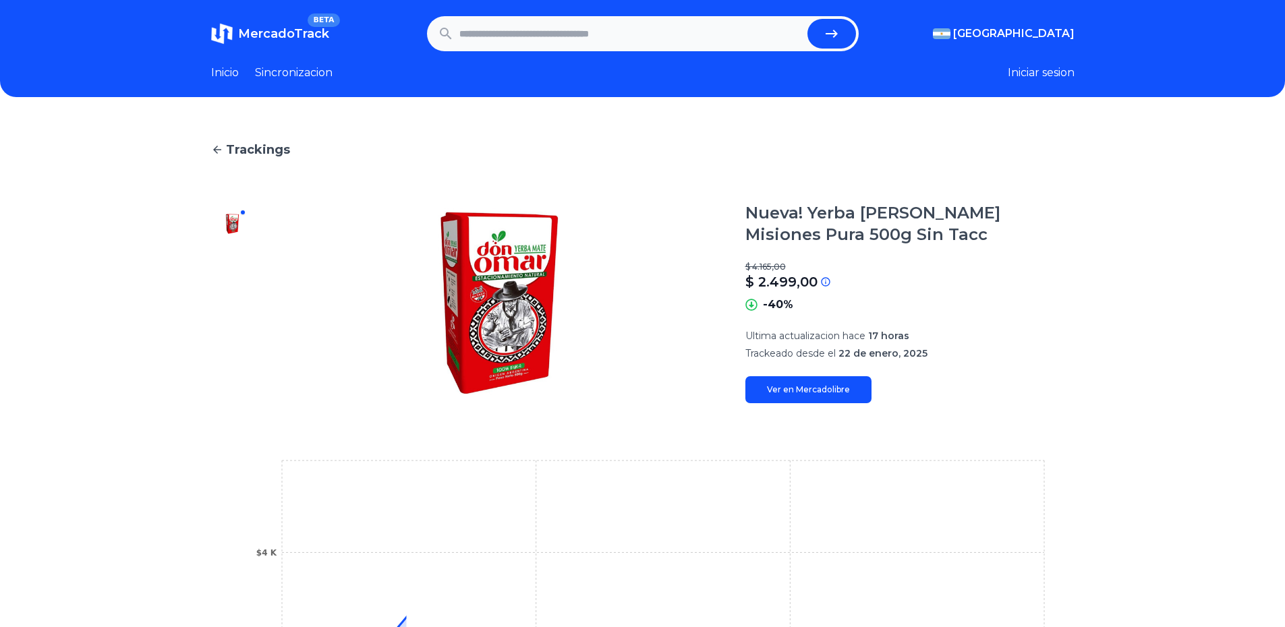 The height and width of the screenshot is (627, 1285). Describe the element at coordinates (790, 353) in the screenshot. I see `span: Trackeado desde el` at that location.